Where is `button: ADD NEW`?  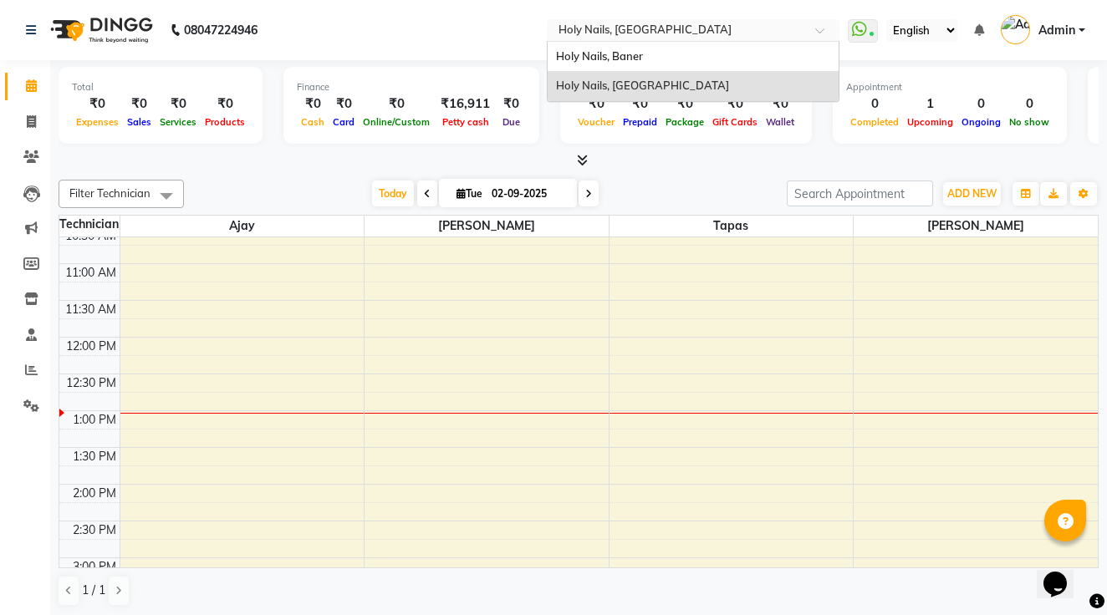
button: ADD NEW is located at coordinates (971, 194).